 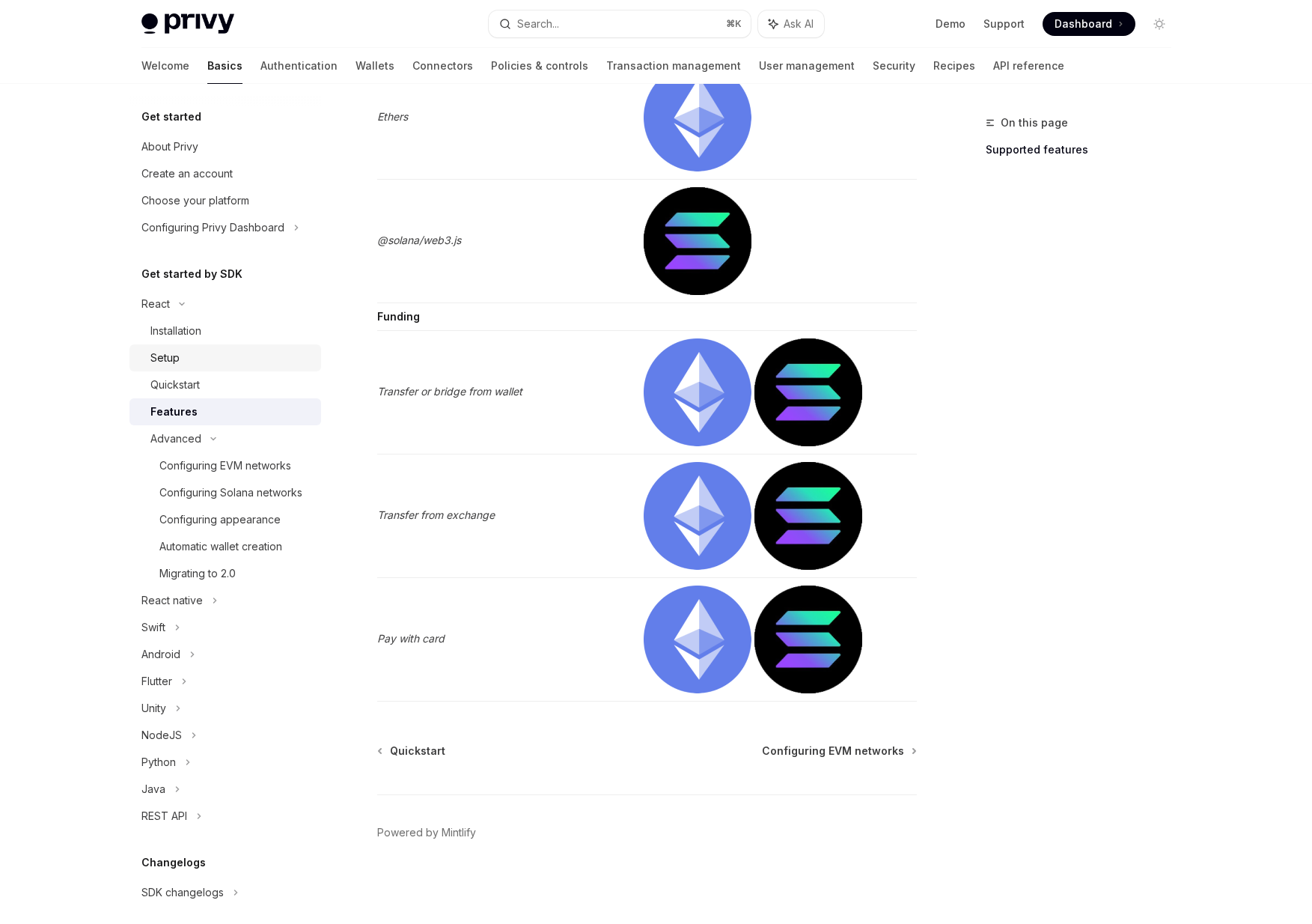 What do you see at coordinates (153, 789) in the screenshot?
I see `div: Java` at bounding box center [153, 789].